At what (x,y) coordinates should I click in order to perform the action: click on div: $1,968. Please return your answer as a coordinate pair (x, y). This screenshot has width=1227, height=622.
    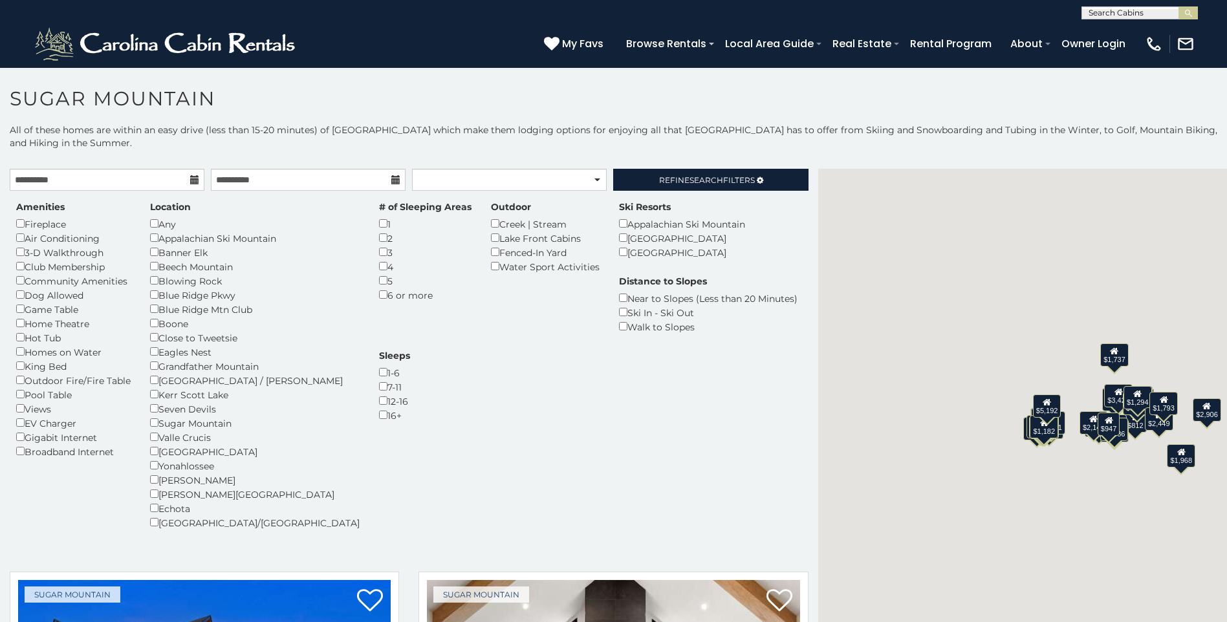
    Looking at the image, I should click on (1181, 456).